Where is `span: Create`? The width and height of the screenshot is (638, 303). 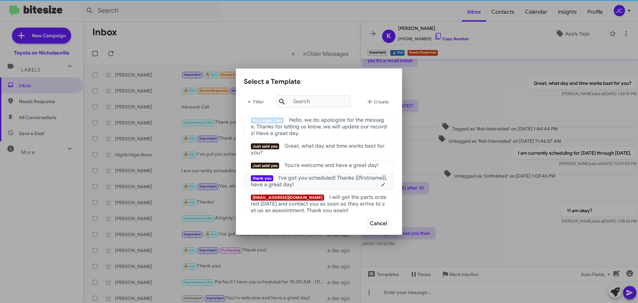 span: Create is located at coordinates (377, 102).